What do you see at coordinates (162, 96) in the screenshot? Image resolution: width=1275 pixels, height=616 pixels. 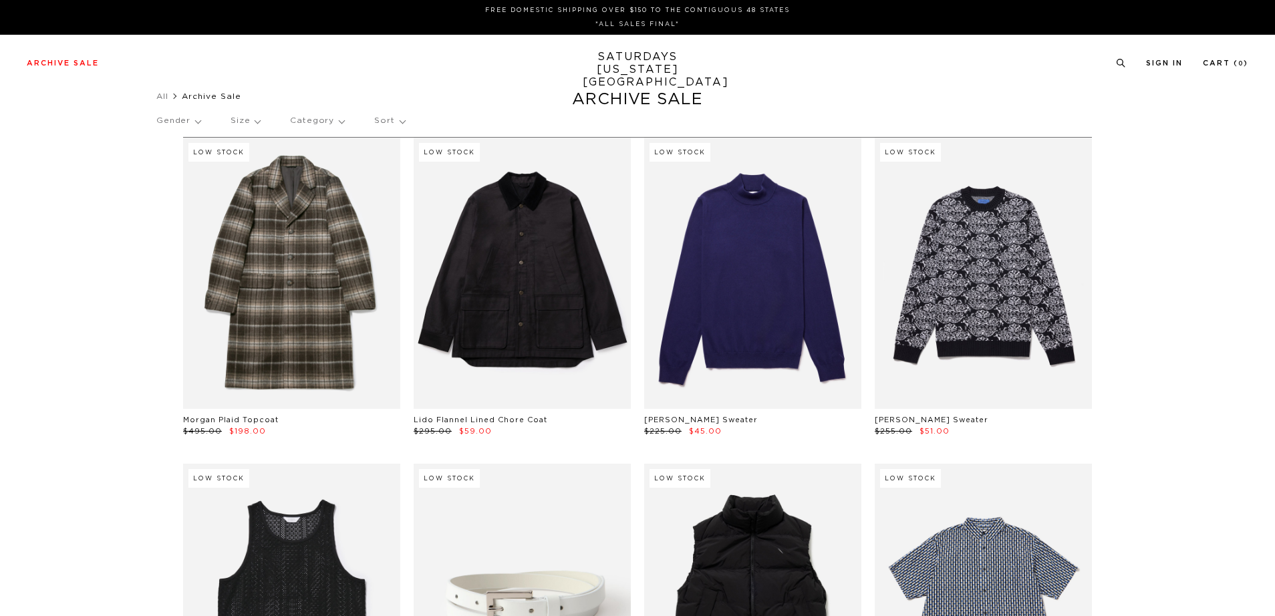 I see `a: All` at bounding box center [162, 96].